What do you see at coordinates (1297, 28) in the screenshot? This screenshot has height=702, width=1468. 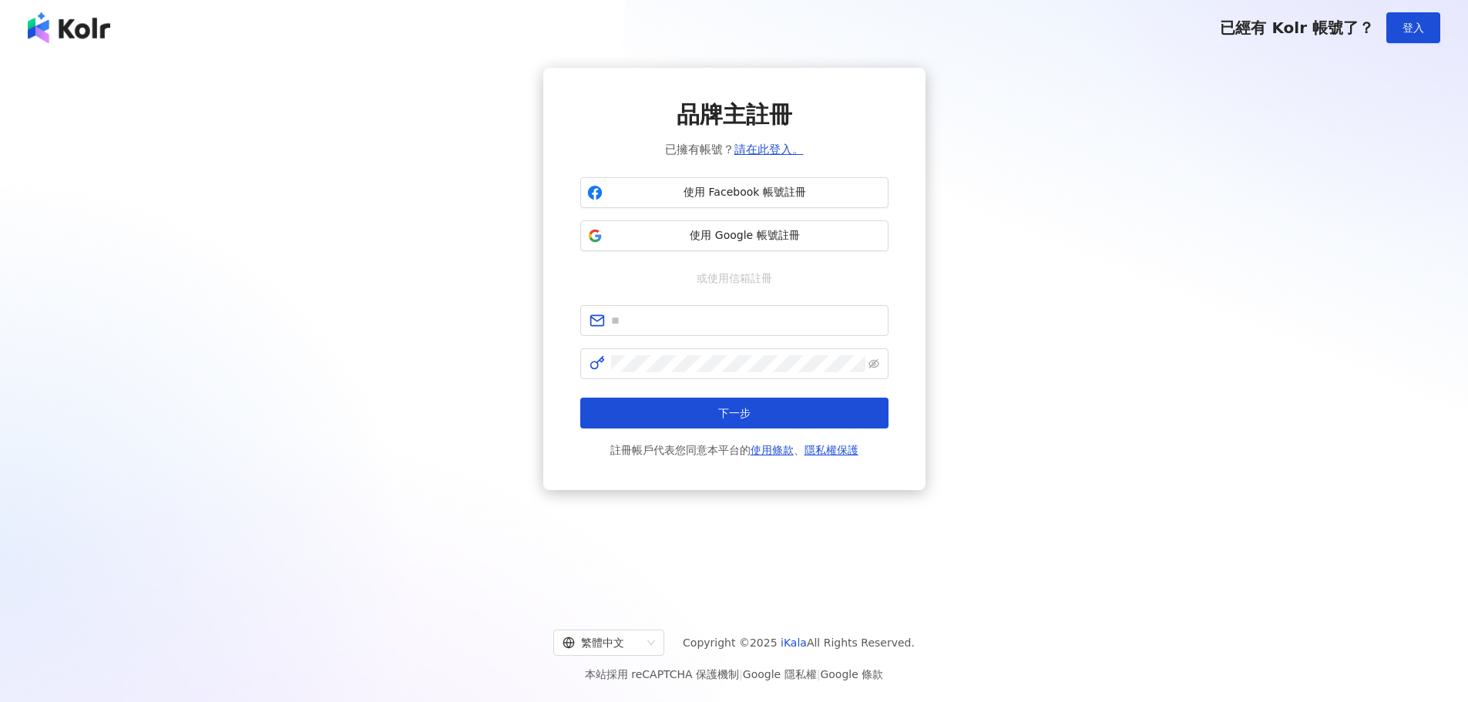 I see `span: 已經有 Kolr 帳號了？` at bounding box center [1297, 28].